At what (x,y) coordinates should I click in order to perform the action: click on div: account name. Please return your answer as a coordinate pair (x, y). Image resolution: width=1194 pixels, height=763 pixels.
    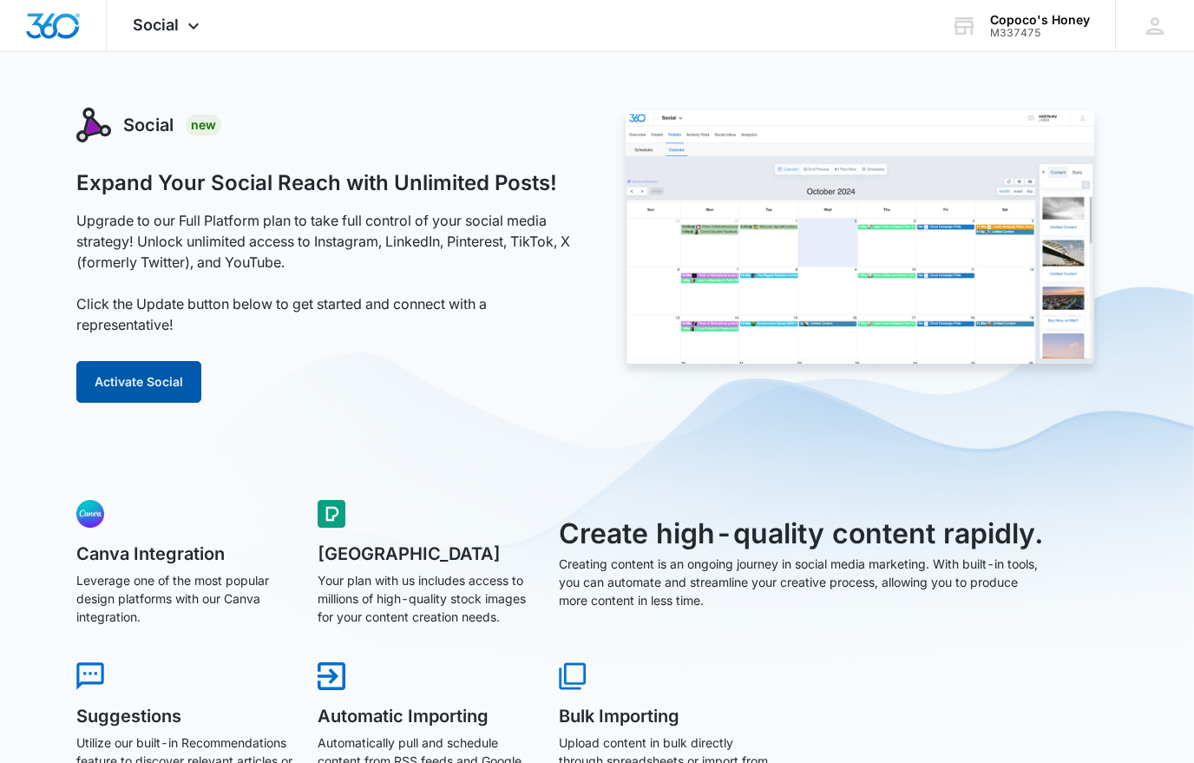
    Looking at the image, I should click on (1040, 20).